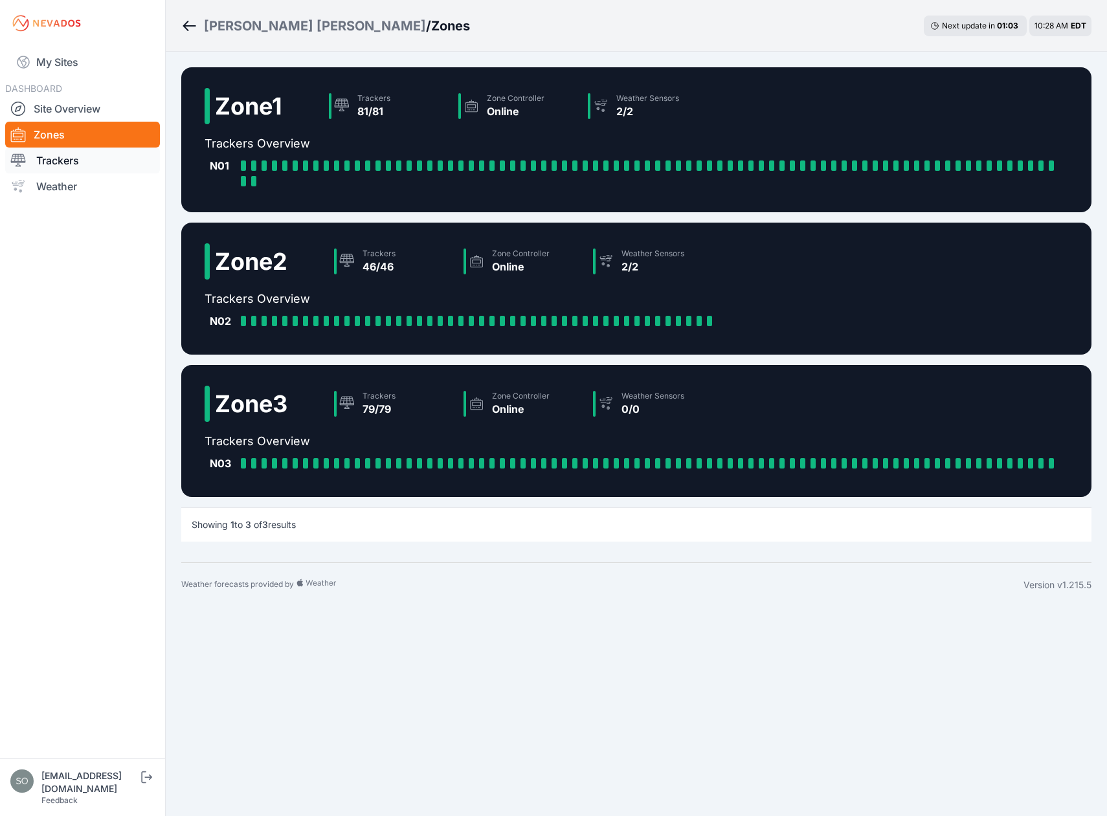  I want to click on nav: Breadcrumb, so click(326, 26).